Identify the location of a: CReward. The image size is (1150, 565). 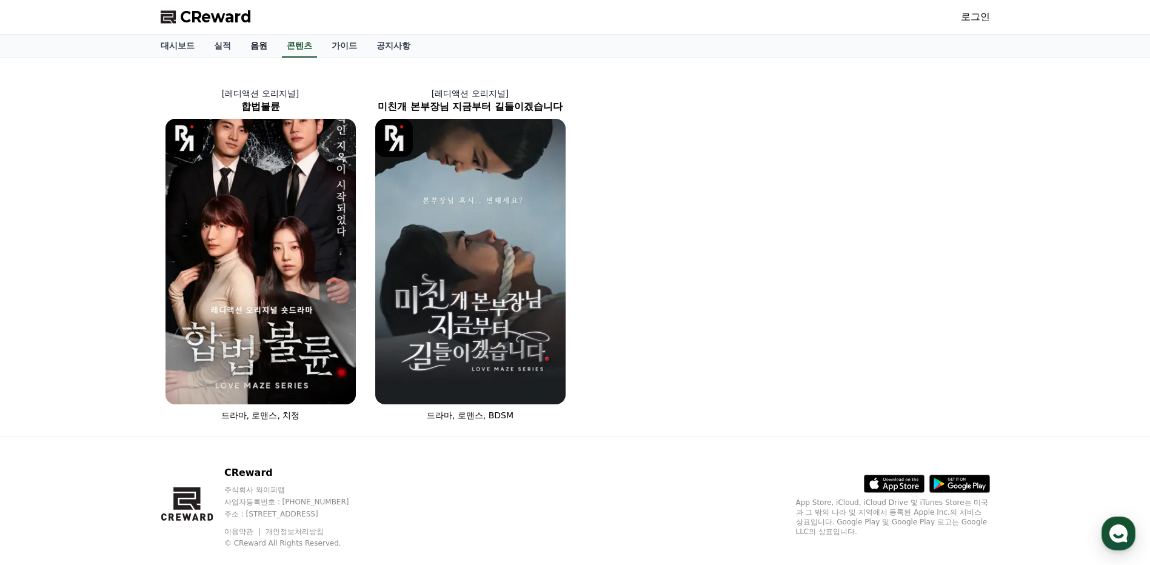
(206, 17).